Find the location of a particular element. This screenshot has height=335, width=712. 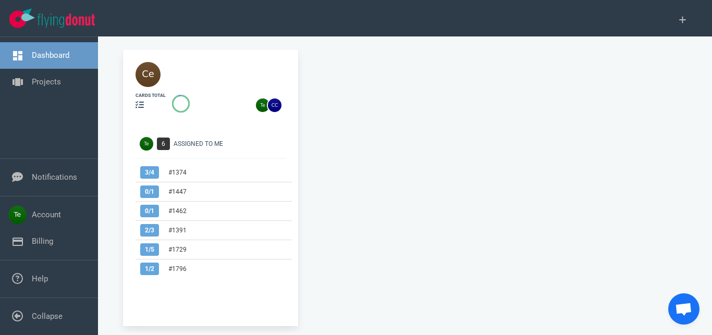

div: Chat abierto is located at coordinates (684, 309).